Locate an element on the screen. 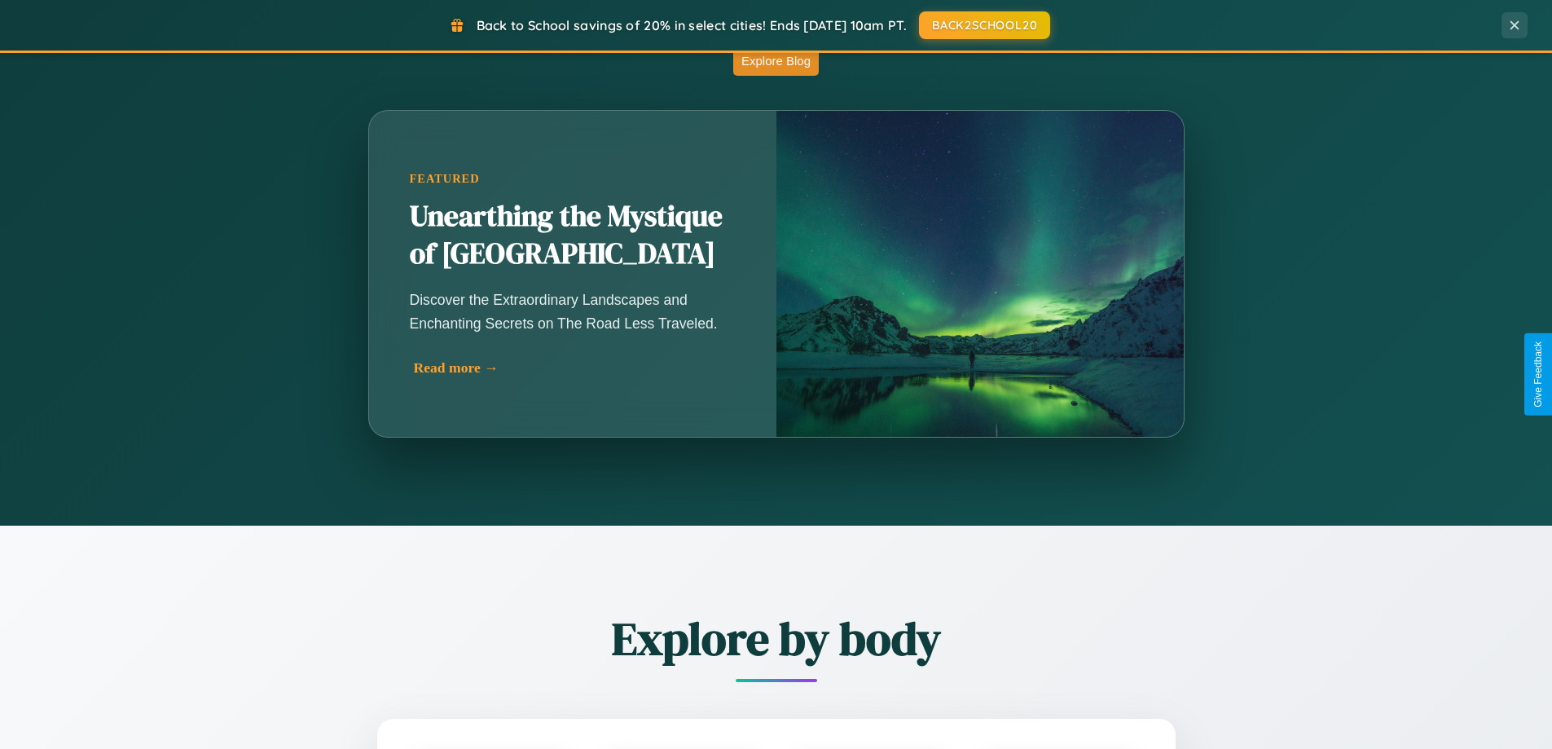  button: BACK2SCHOOL20 is located at coordinates (984, 25).